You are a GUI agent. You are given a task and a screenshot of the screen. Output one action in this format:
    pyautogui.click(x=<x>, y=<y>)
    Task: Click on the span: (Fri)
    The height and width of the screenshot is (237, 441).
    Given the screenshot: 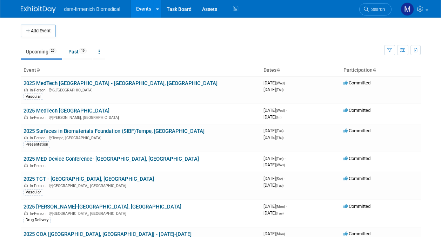 What is the action you would take?
    pyautogui.click(x=279, y=117)
    